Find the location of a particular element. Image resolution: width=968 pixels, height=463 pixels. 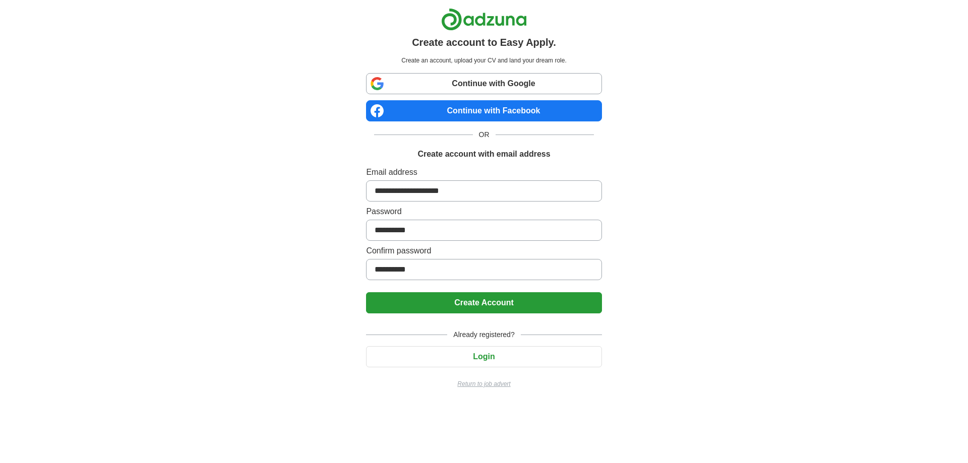

span: Already registered? is located at coordinates (483, 335).